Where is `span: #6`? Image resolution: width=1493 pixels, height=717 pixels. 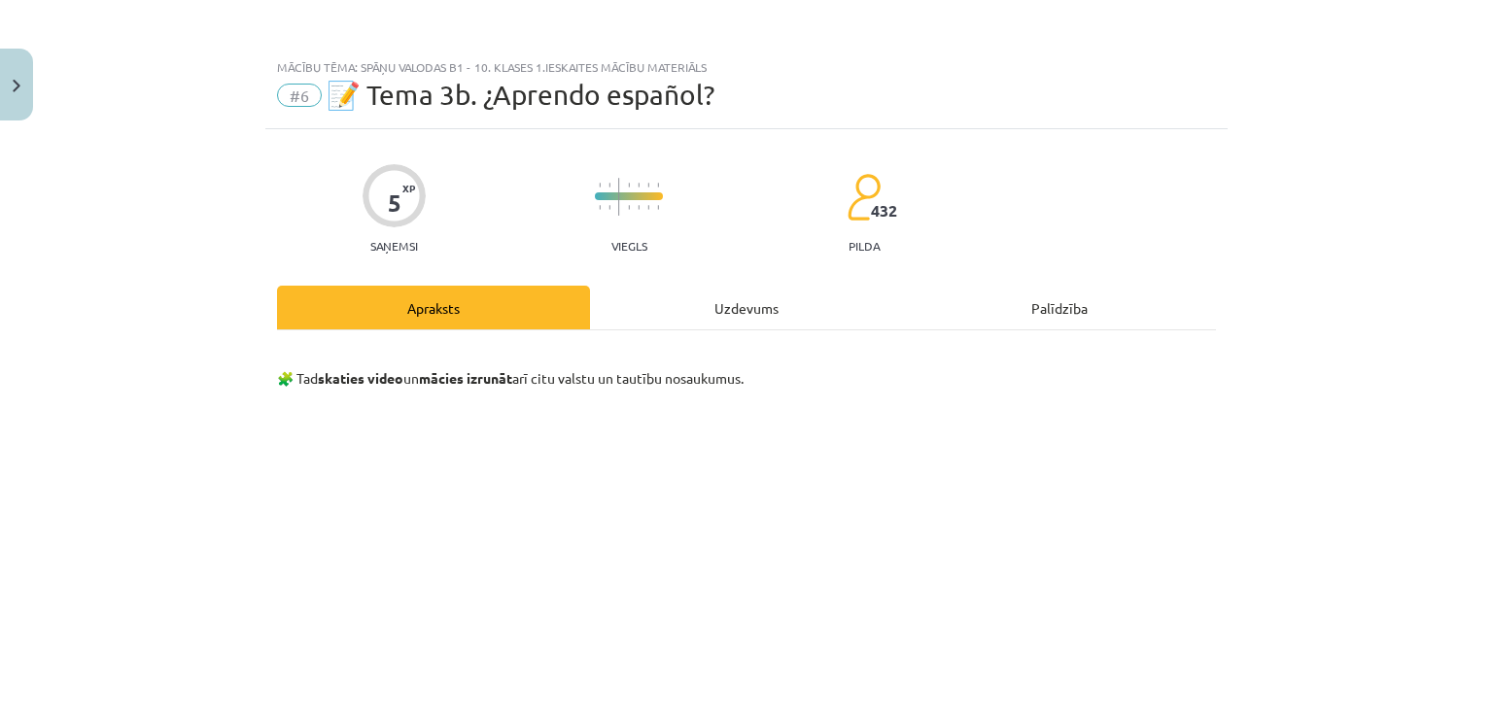 span: #6 is located at coordinates (299, 95).